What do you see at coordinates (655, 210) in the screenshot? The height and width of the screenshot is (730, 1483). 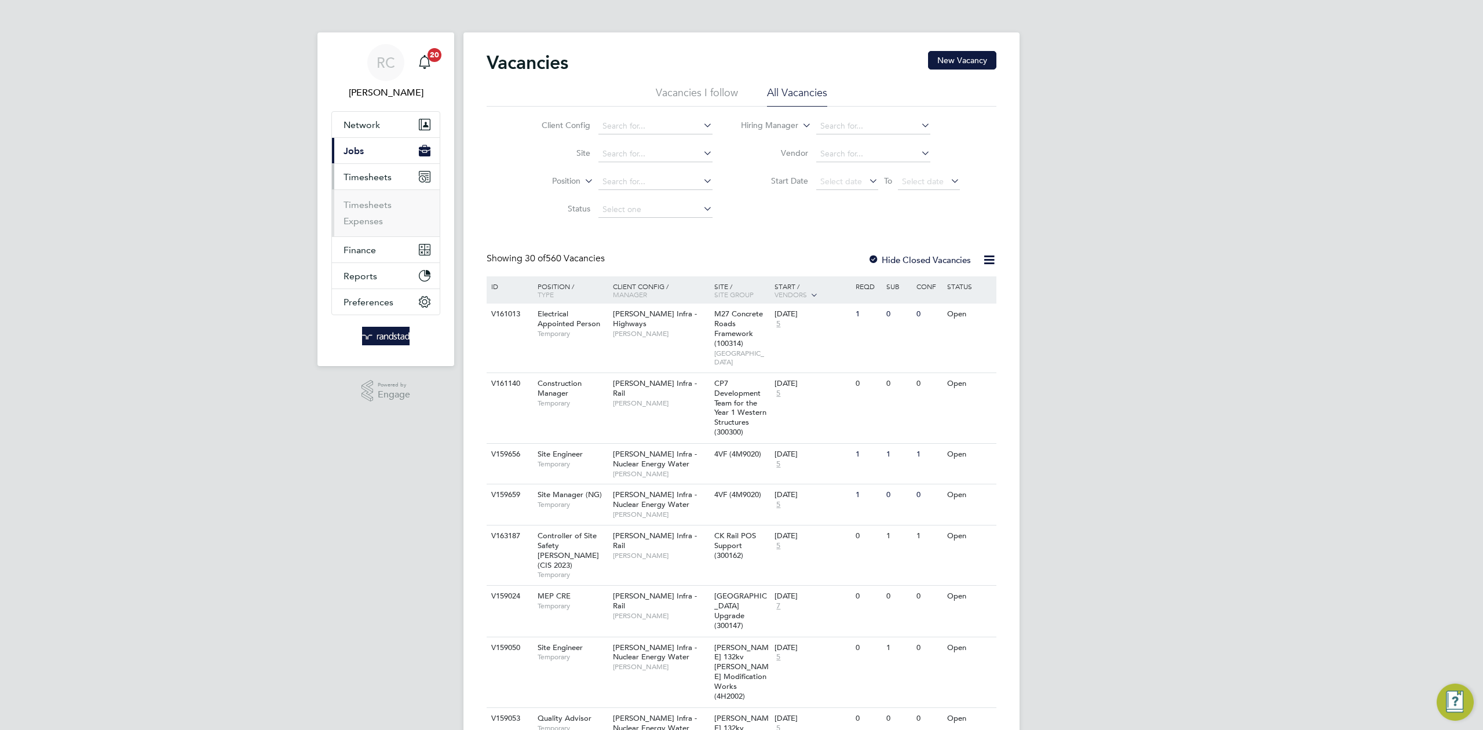 I see `input: Select one` at bounding box center [655, 210].